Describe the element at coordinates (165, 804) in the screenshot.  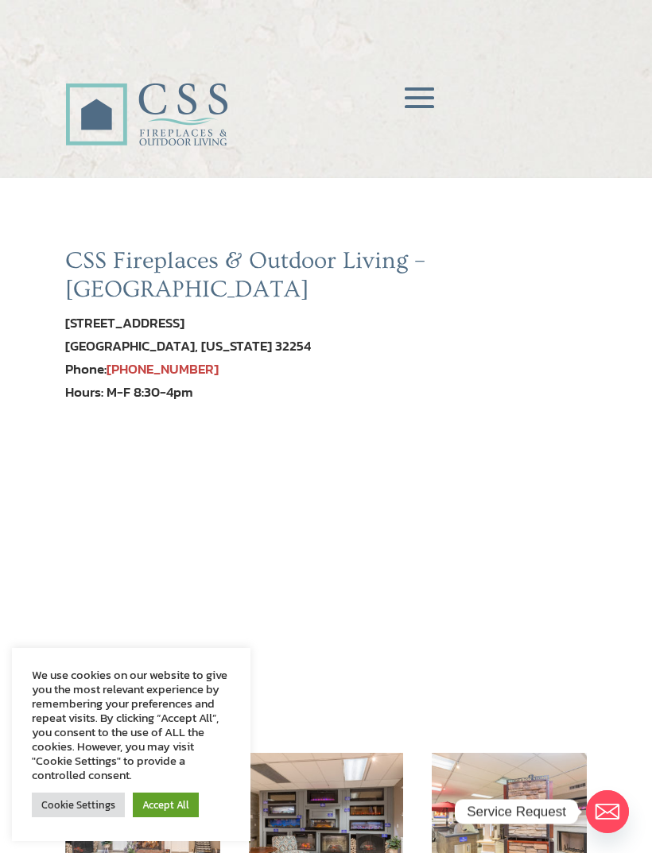
I see `a: Accept All` at that location.